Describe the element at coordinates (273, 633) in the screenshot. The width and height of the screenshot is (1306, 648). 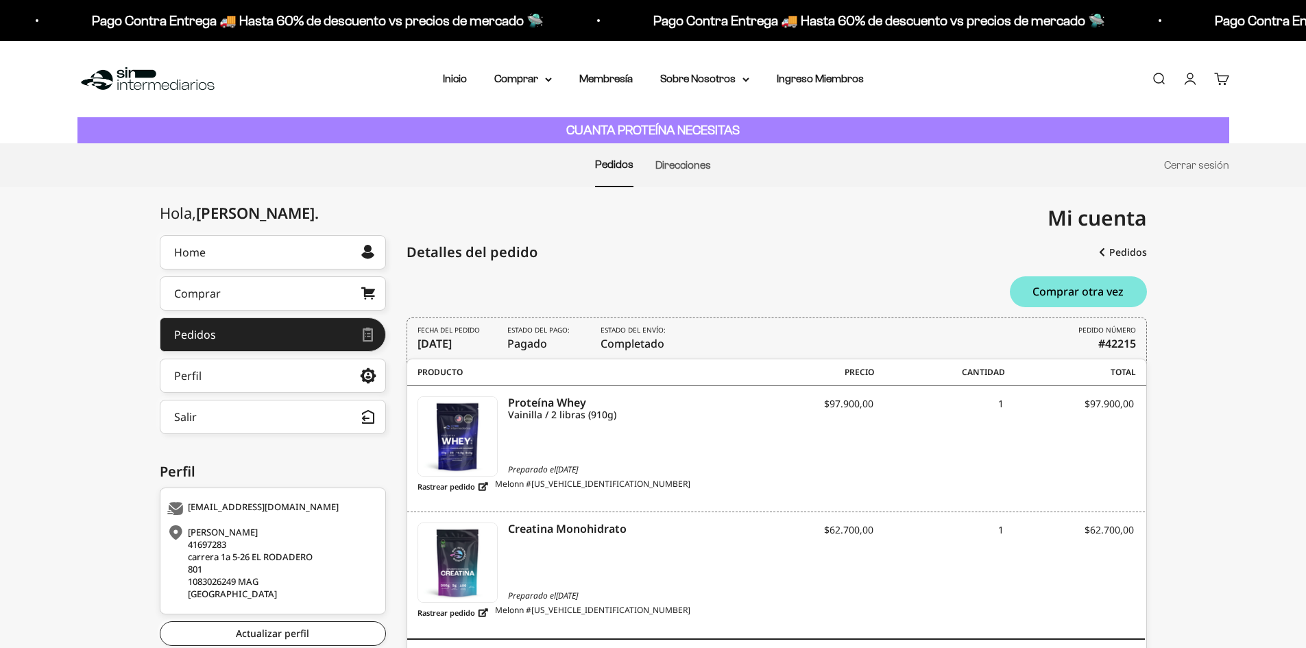
I see `a: Actualizar perfil` at that location.